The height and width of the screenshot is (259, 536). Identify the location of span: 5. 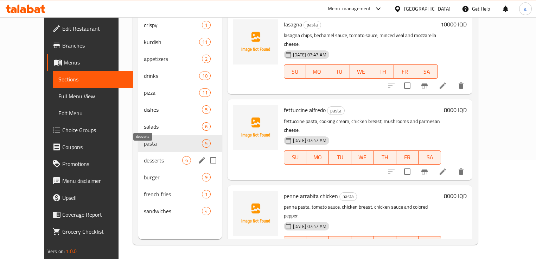
(206, 143).